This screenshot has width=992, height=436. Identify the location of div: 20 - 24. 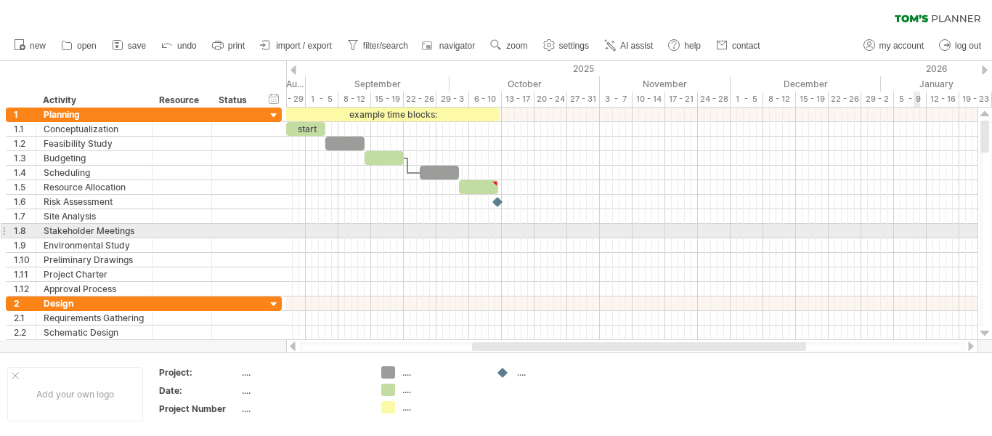
(550, 99).